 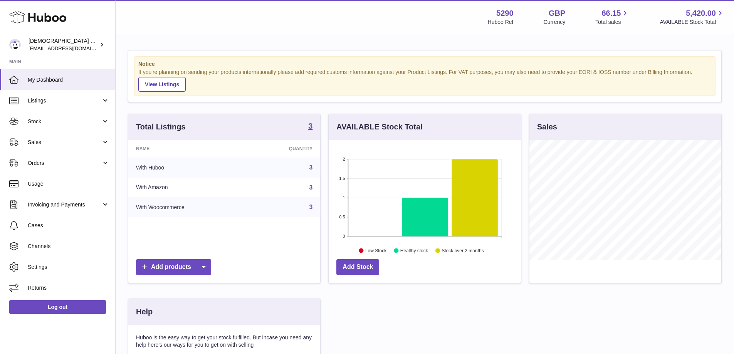 I want to click on text: 2, so click(x=344, y=159).